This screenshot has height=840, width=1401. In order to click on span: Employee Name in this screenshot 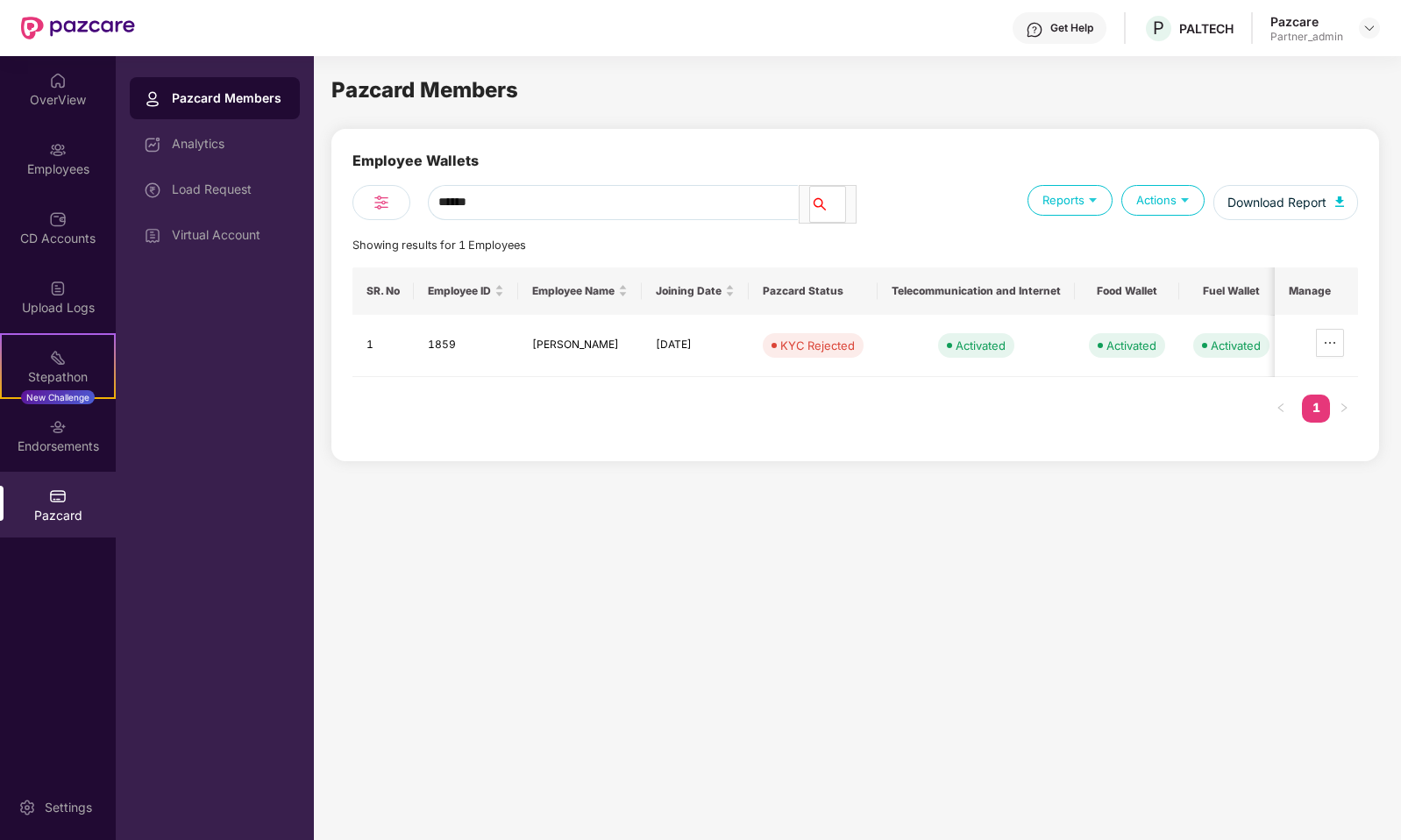, I will do `click(574, 291)`.